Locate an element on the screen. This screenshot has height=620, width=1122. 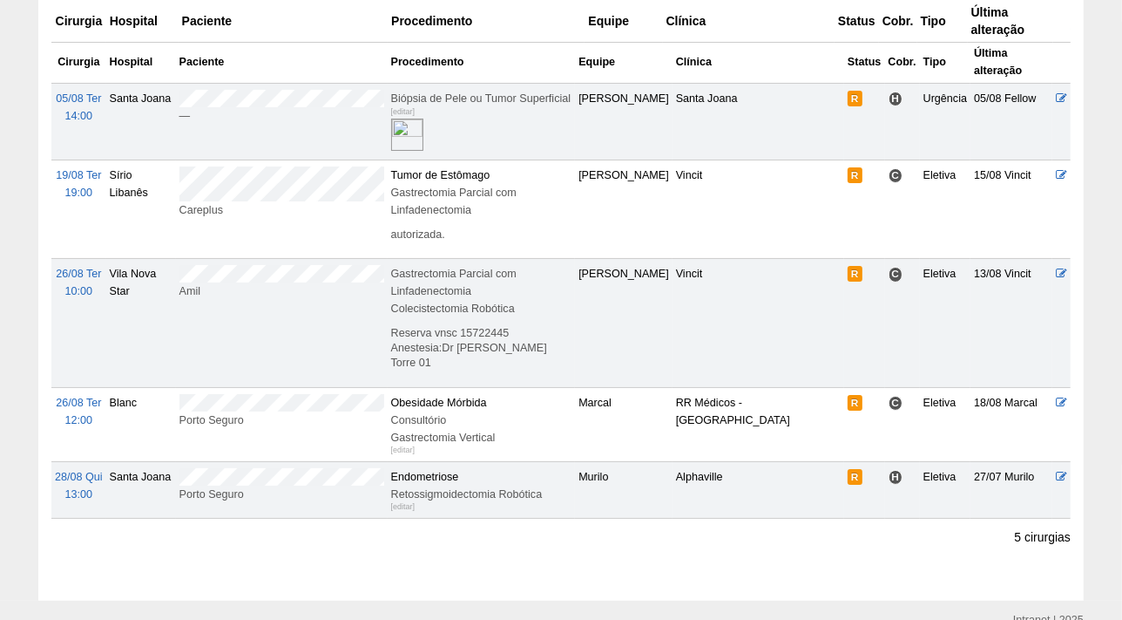
a: 26/08 Ter 12:00 is located at coordinates (78, 411).